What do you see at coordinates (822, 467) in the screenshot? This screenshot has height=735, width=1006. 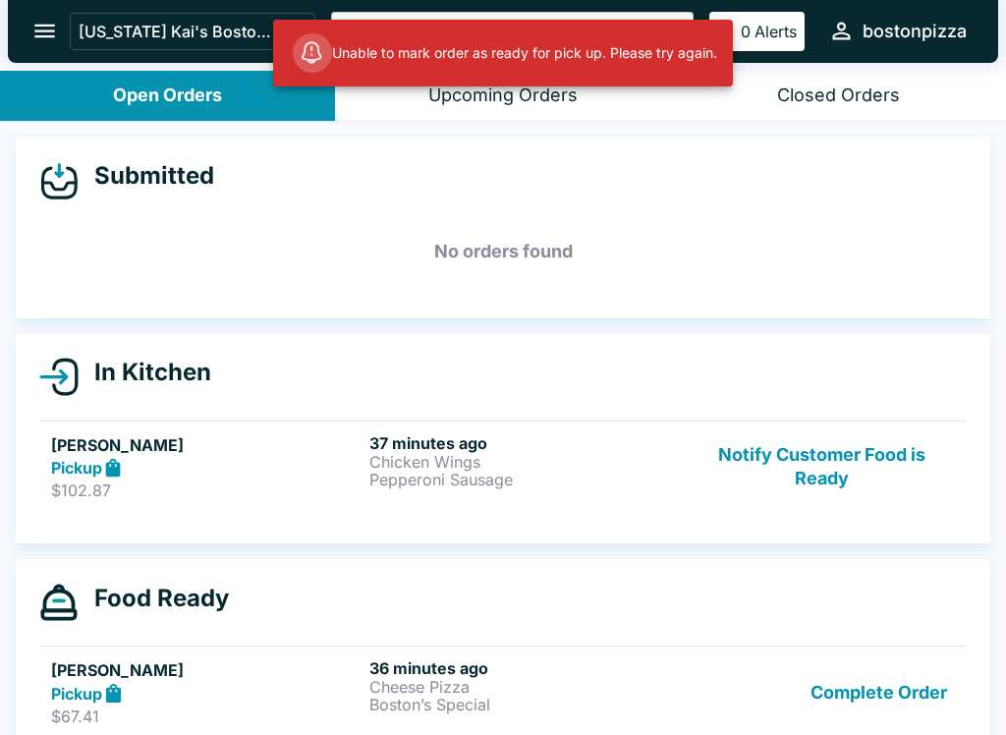 I see `button: Notify Customer Food is Ready` at bounding box center [822, 467].